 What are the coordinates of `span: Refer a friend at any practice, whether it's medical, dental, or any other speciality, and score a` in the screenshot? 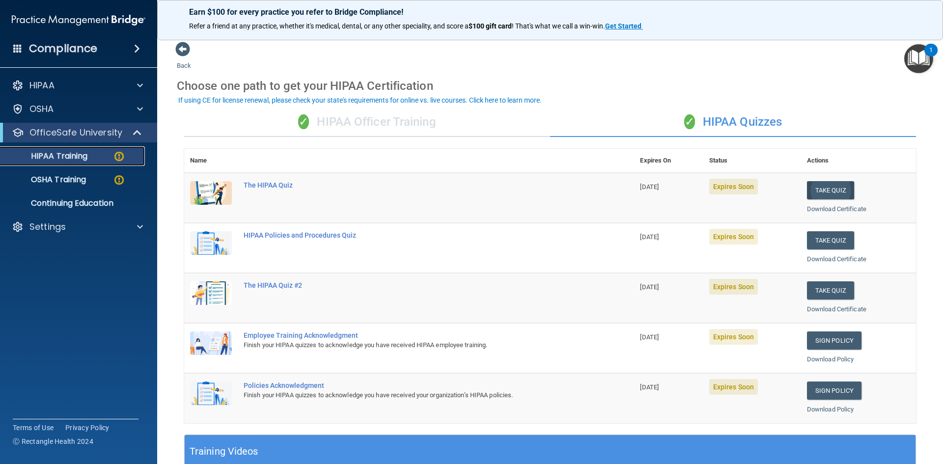 It's located at (329, 26).